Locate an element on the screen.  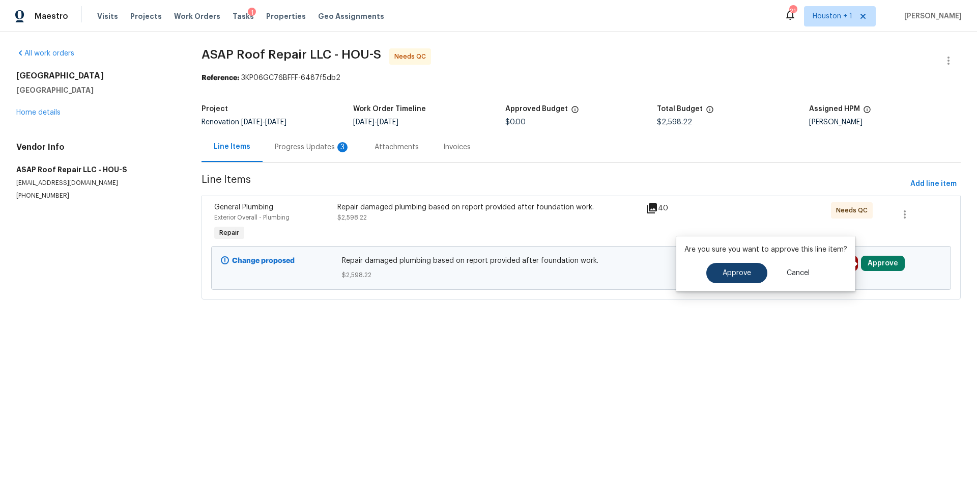
span: Visits is located at coordinates (107, 16).